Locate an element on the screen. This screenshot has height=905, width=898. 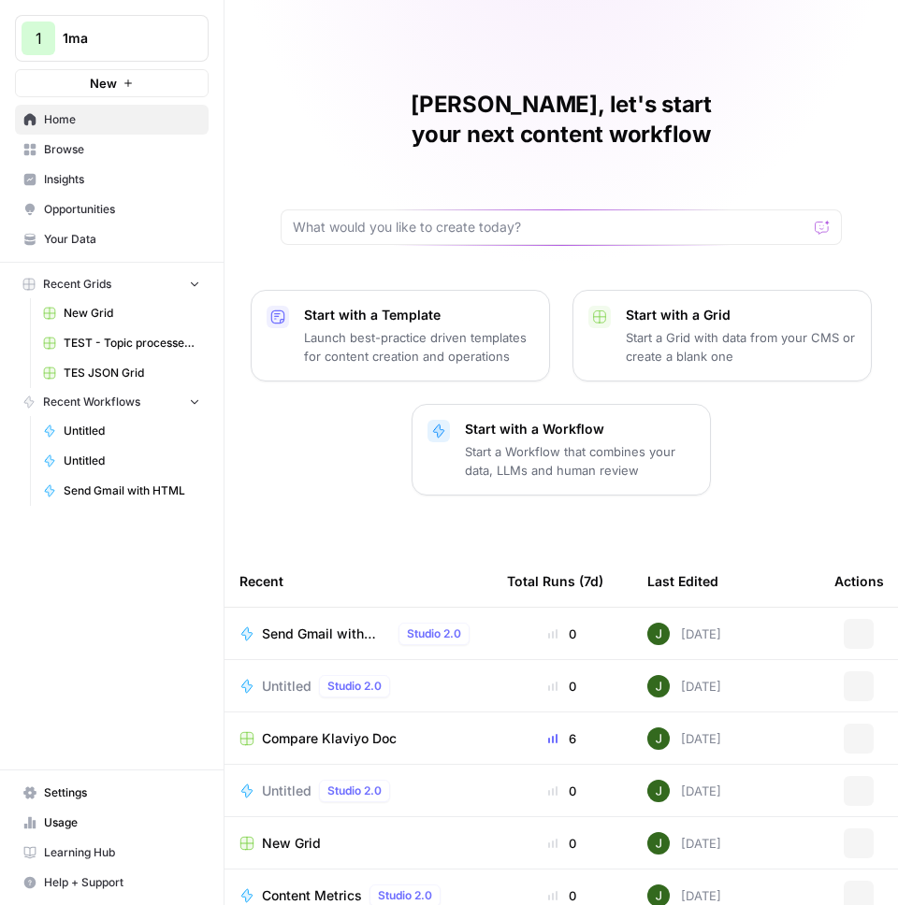
button: Help + Support is located at coordinates (111, 883).